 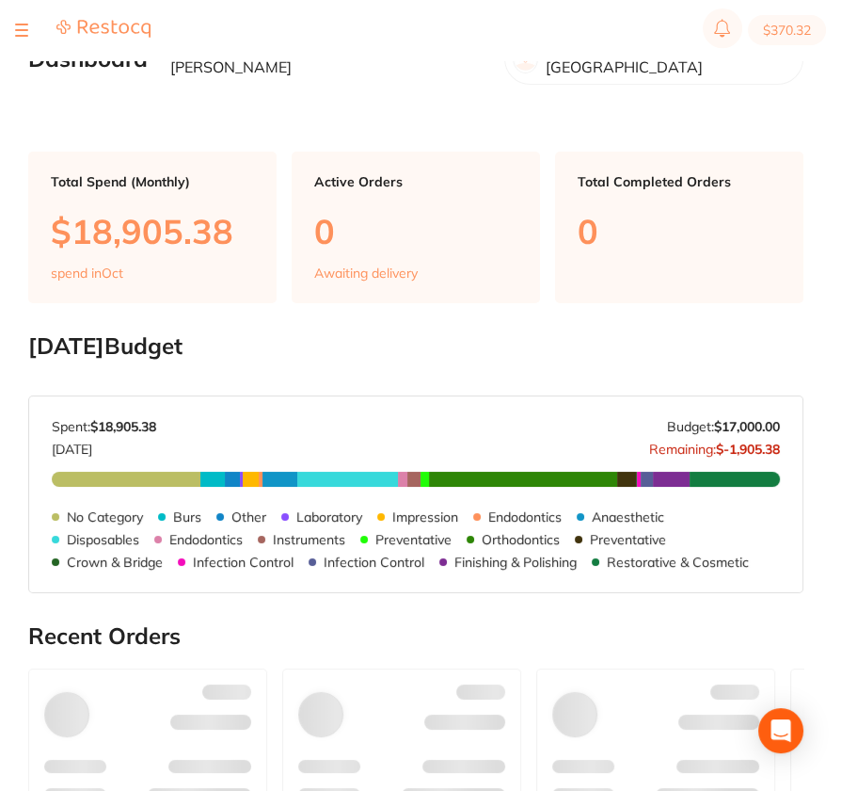 What do you see at coordinates (781, 730) in the screenshot?
I see `div: Open Intercom Messenger` at bounding box center [781, 730].